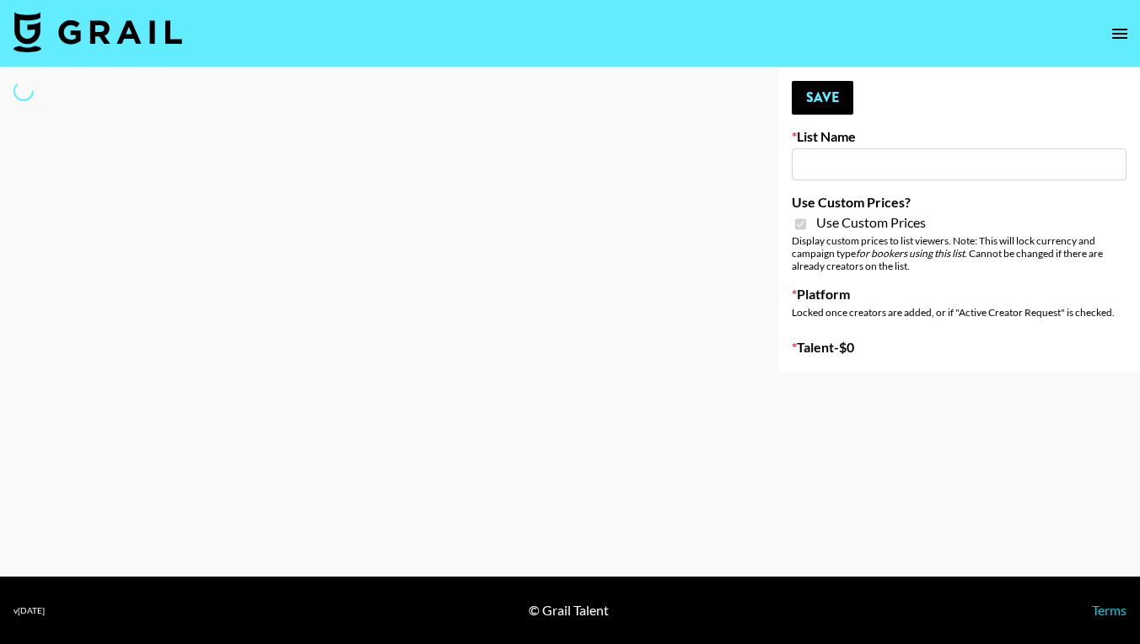  What do you see at coordinates (1109, 610) in the screenshot?
I see `a: Terms` at bounding box center [1109, 610].